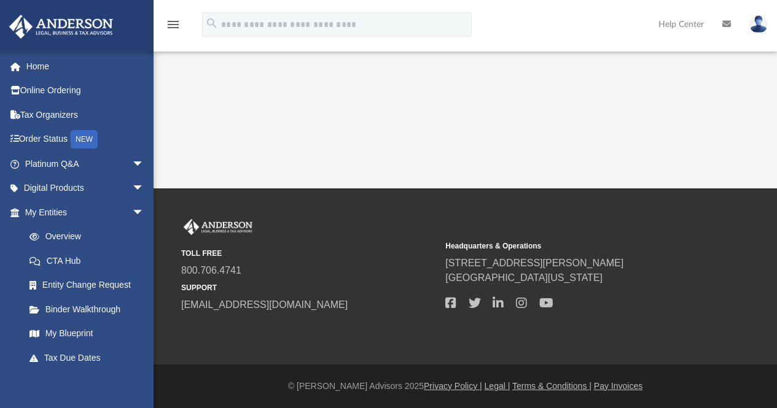  Describe the element at coordinates (90, 286) in the screenshot. I see `a: Entity Change Request` at that location.